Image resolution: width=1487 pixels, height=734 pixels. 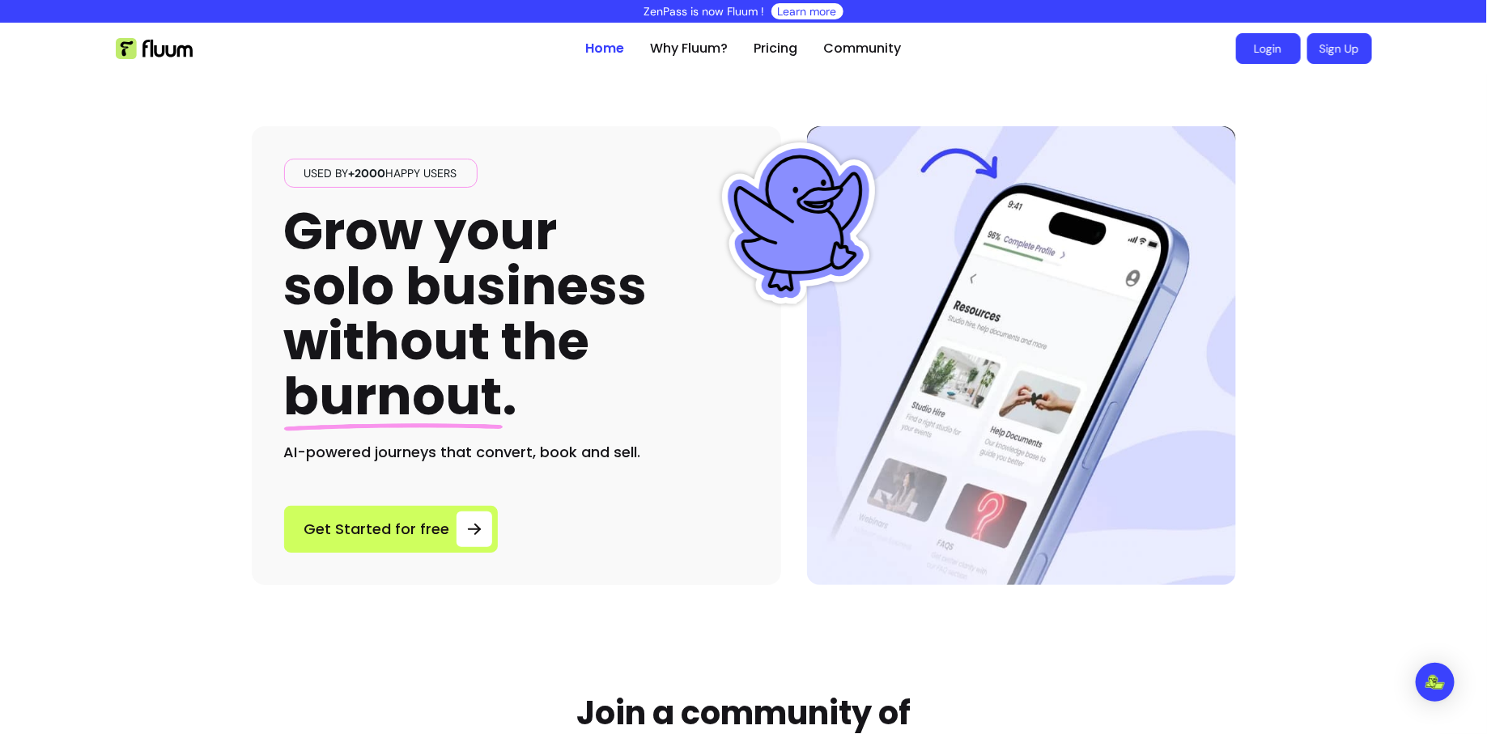 I want to click on a: Community, so click(x=863, y=49).